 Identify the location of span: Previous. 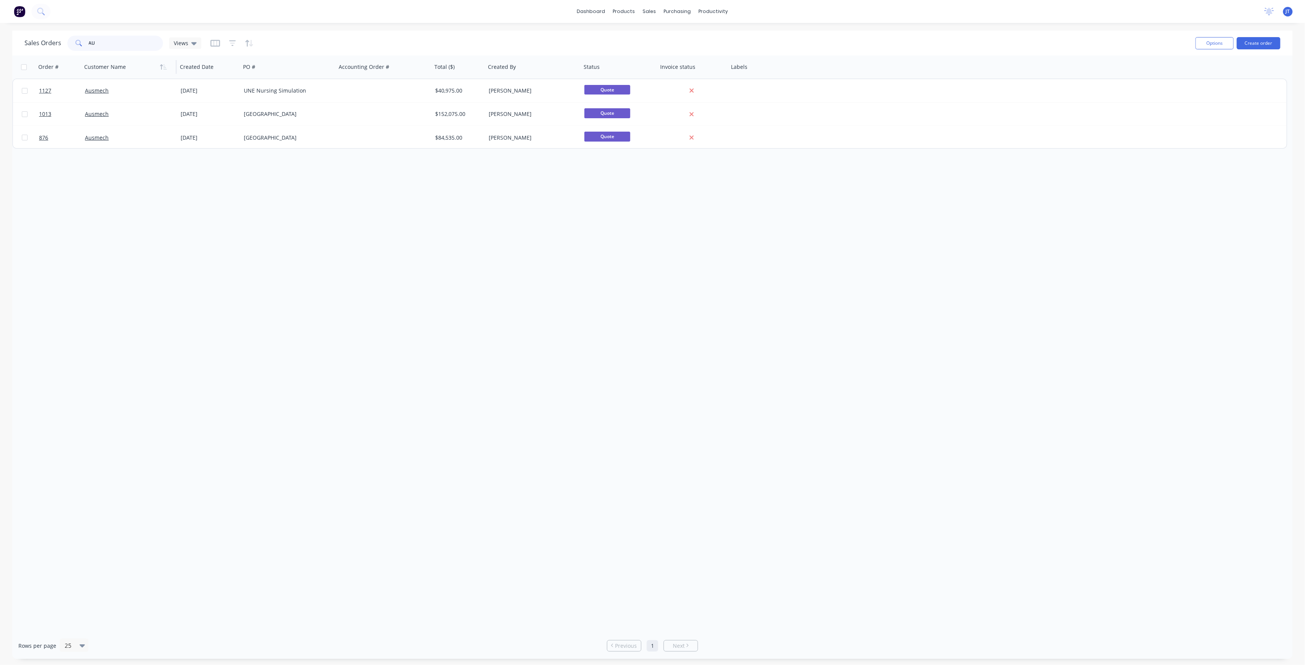
(626, 646).